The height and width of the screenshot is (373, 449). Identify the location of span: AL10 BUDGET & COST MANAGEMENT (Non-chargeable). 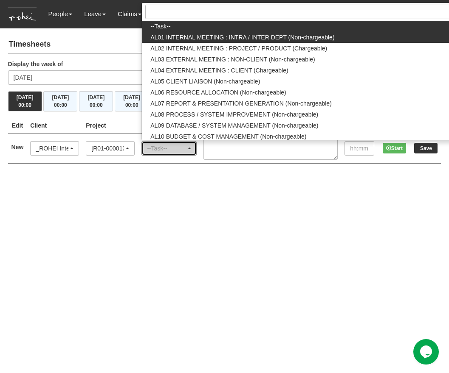
(228, 137).